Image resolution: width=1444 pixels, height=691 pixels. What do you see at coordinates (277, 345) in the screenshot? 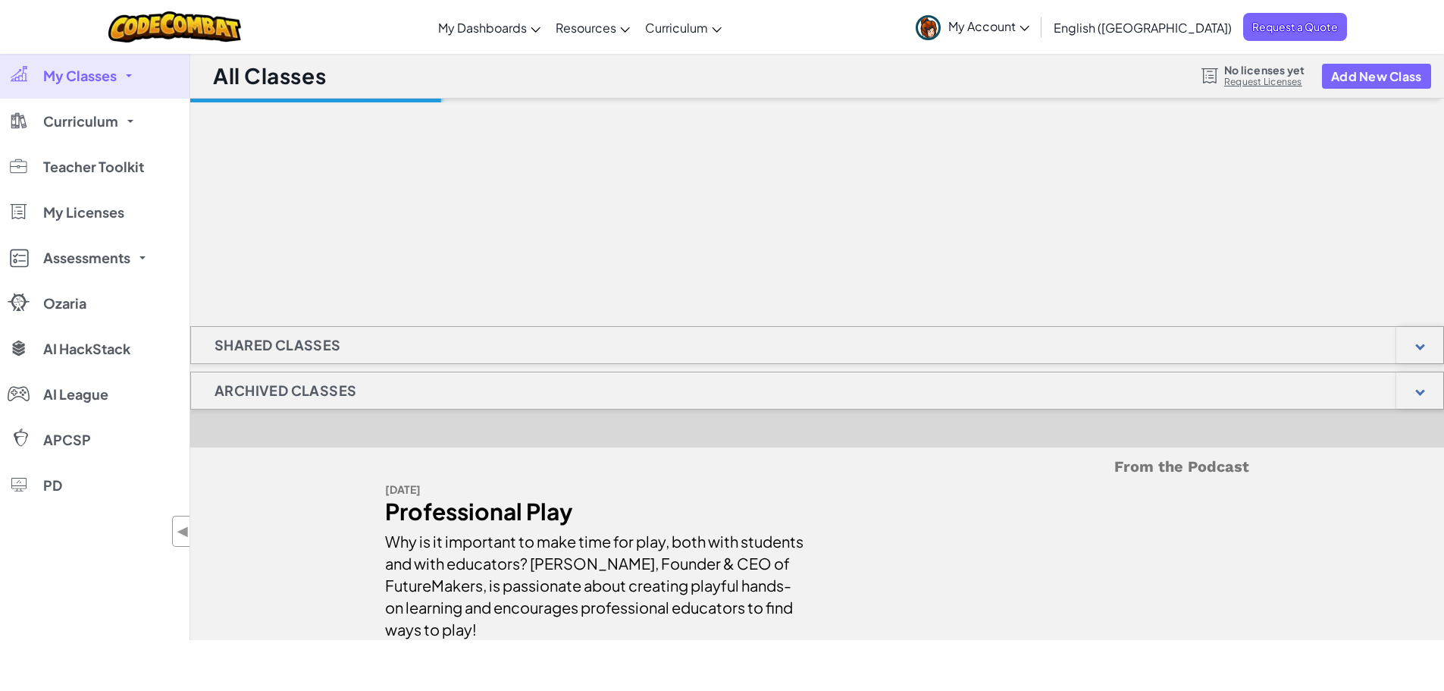
I see `h1: Shared Classes` at bounding box center [277, 345].